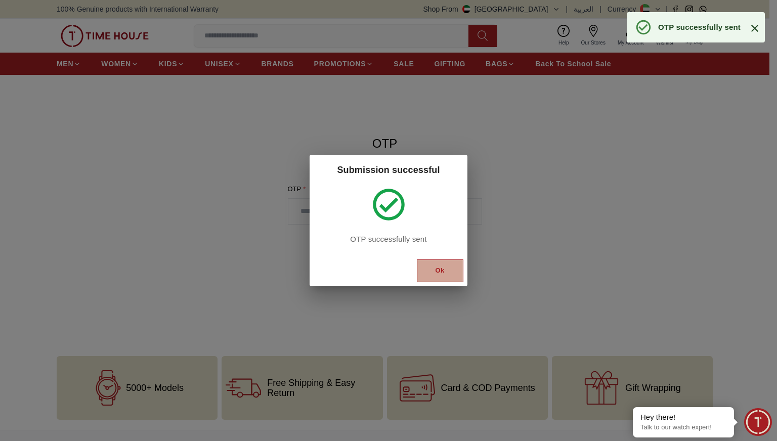 The image size is (777, 441). Describe the element at coordinates (684, 428) in the screenshot. I see `p: Talk to our watch expert!` at that location.